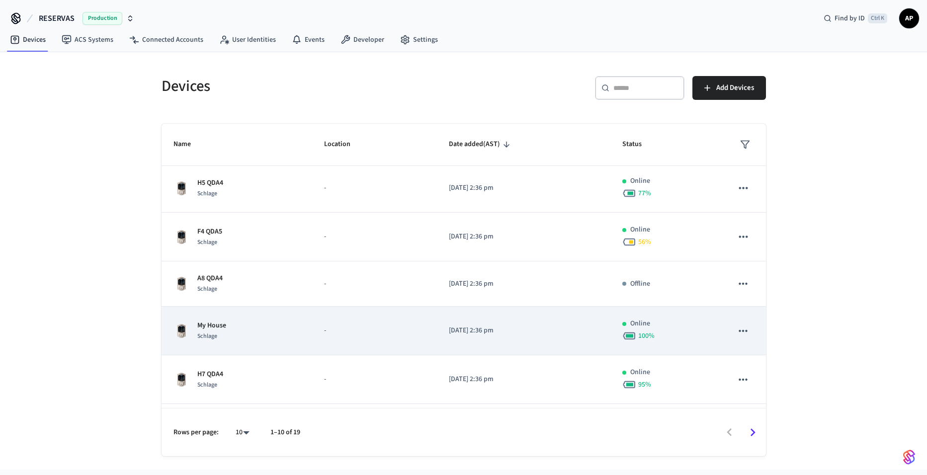 The image size is (927, 475). Describe the element at coordinates (210, 374) in the screenshot. I see `p: H7 QDA4` at that location.